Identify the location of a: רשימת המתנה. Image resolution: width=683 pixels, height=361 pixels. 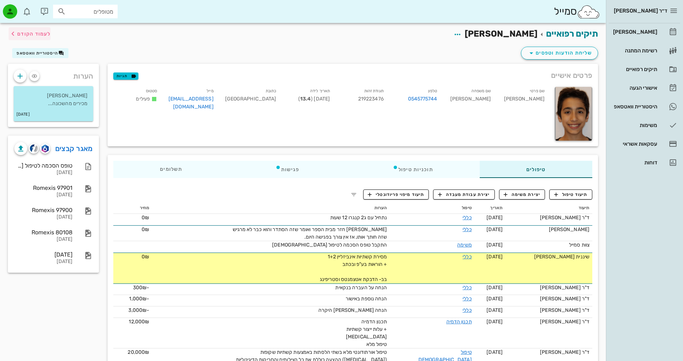
(645, 51).